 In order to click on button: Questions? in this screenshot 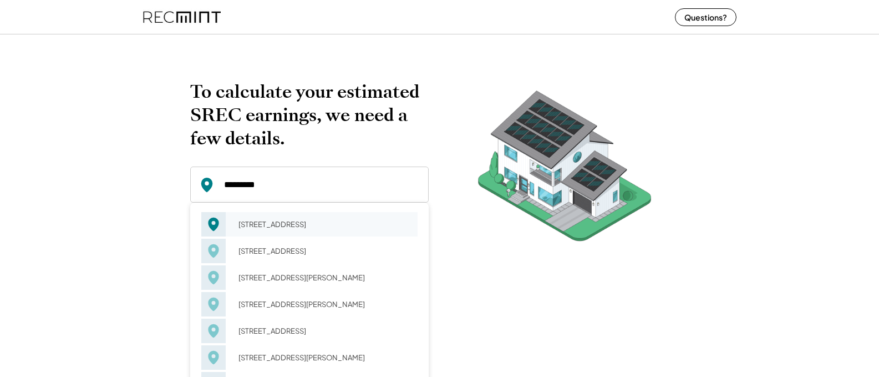, I will do `click(706, 17)`.